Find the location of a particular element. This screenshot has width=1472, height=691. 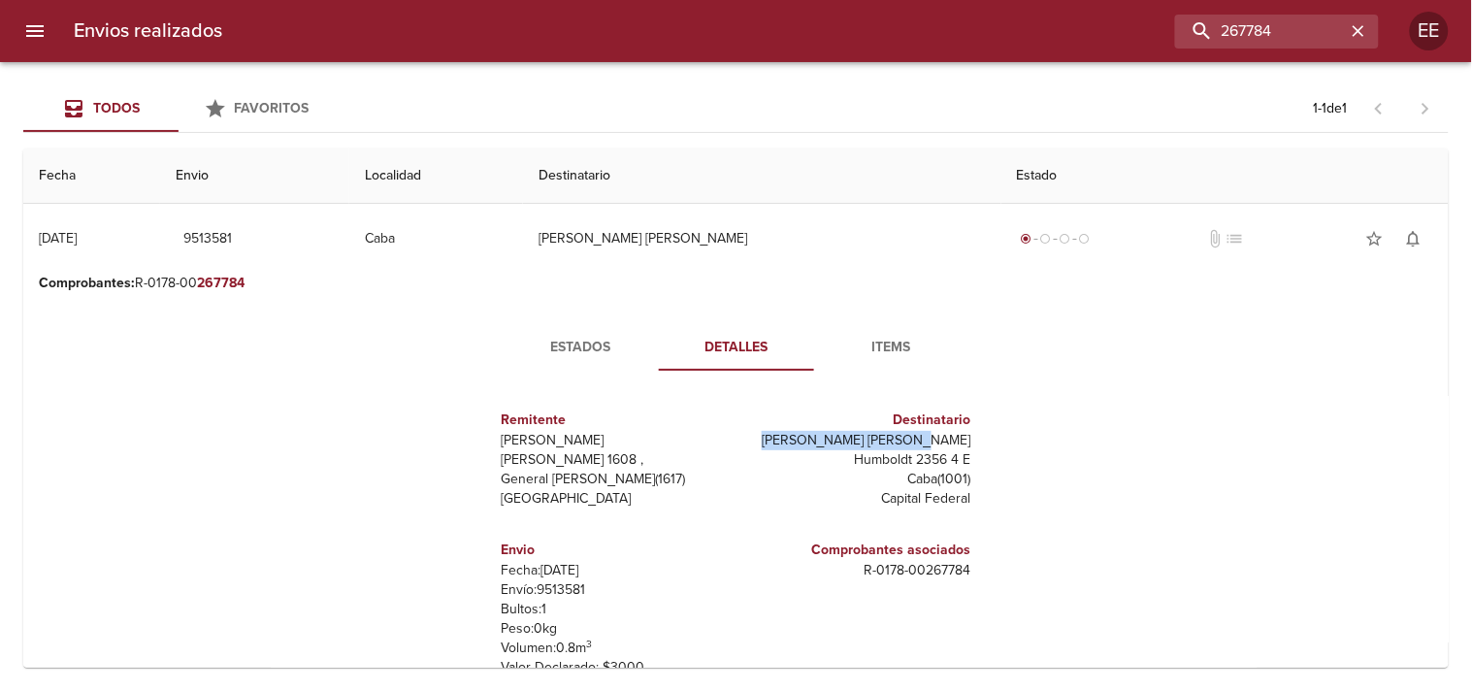

p: R - 0178 - 00267784 is located at coordinates (858, 571).